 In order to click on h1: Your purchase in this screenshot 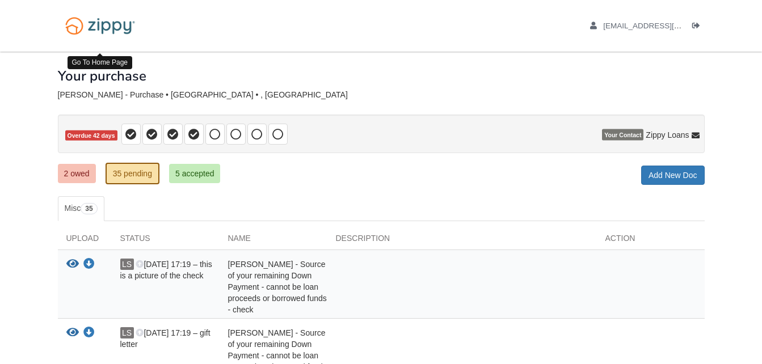, I will do `click(102, 76)`.